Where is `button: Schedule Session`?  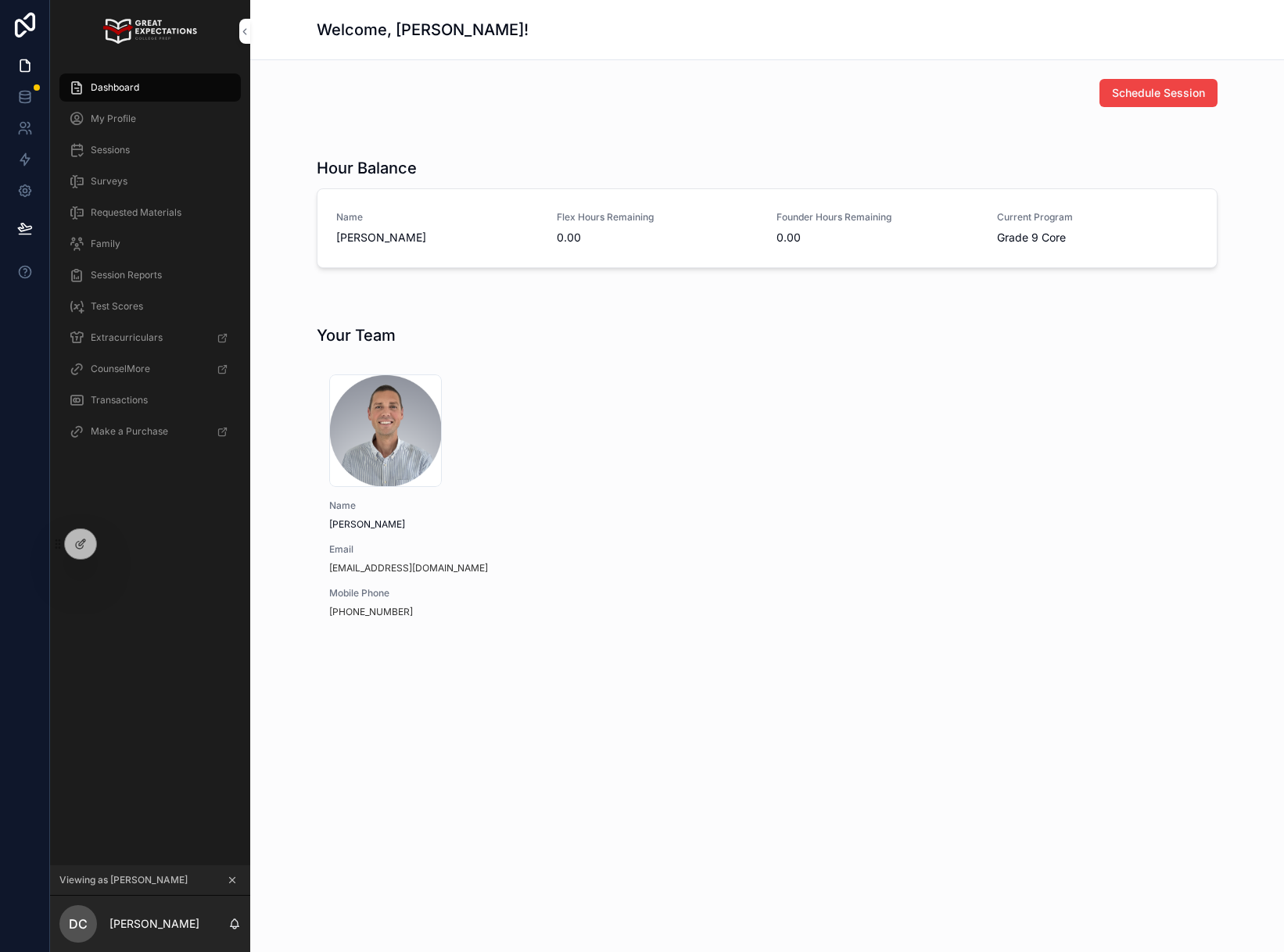 button: Schedule Session is located at coordinates (1158, 93).